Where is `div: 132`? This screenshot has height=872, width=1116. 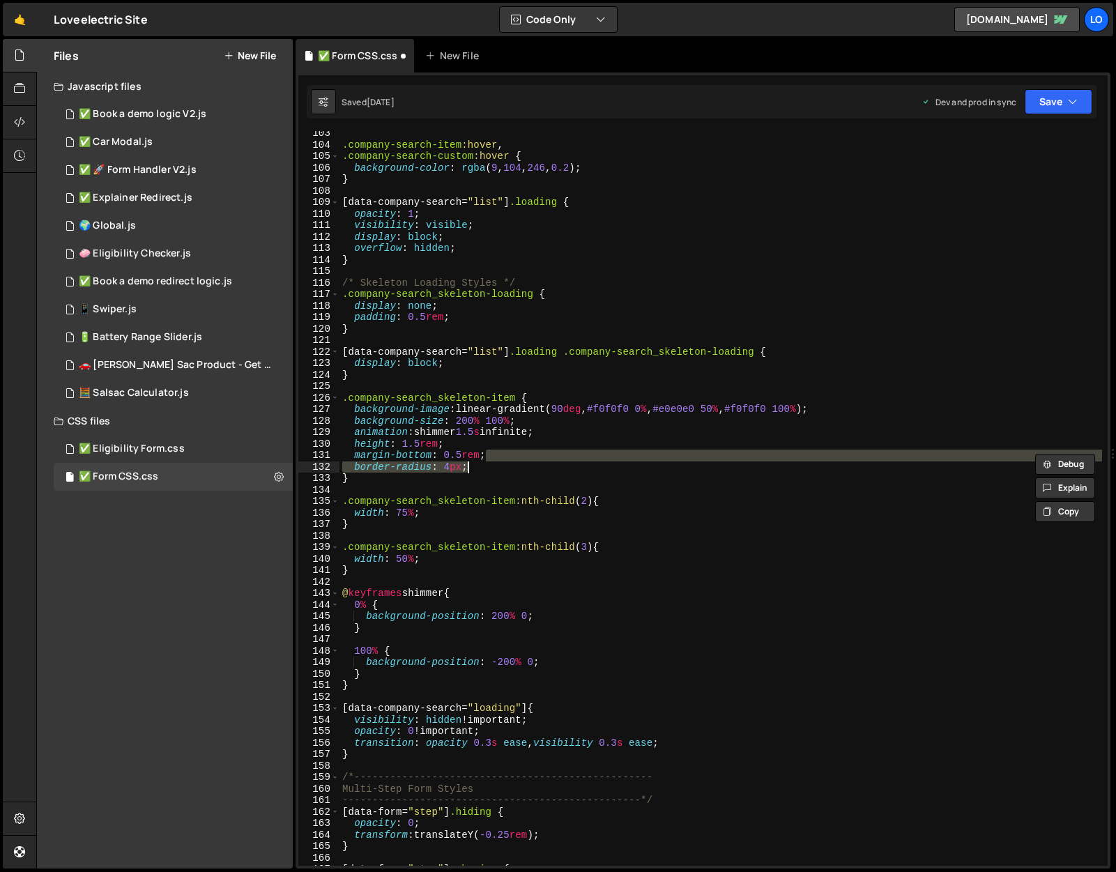 div: 132 is located at coordinates (319, 467).